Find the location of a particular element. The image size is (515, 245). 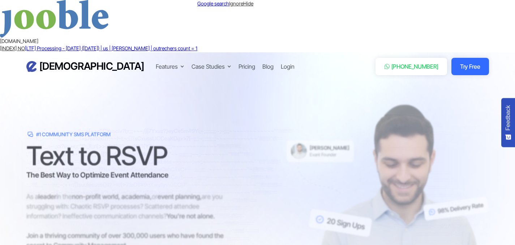

a: Ignore is located at coordinates (236, 3).